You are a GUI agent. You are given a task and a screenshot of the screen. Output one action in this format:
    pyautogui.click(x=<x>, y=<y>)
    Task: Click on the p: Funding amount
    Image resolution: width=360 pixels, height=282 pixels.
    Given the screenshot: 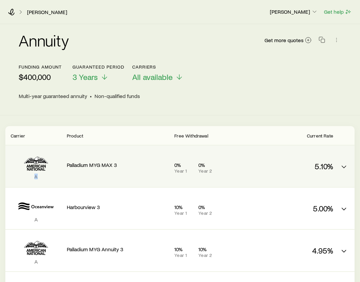 What is the action you would take?
    pyautogui.click(x=40, y=67)
    